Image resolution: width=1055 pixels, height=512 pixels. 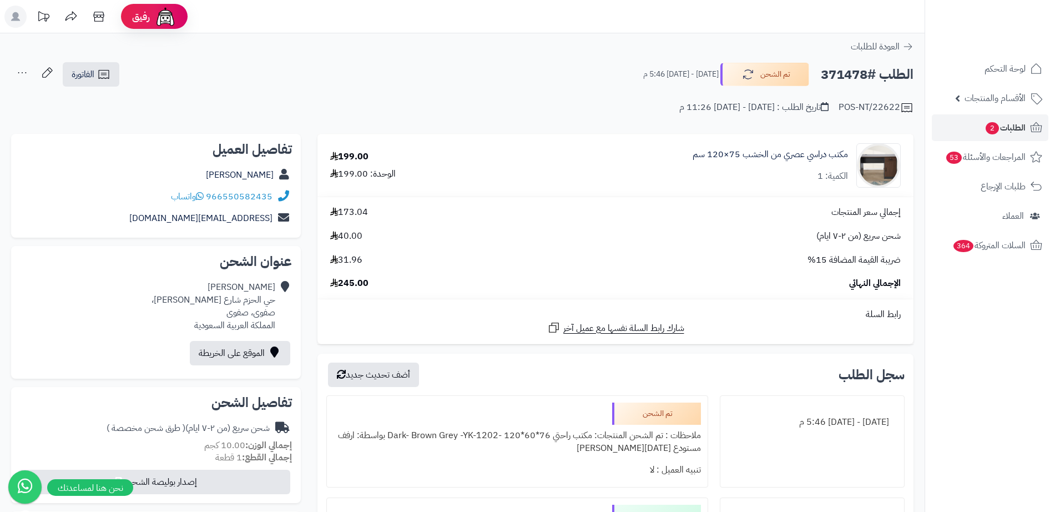 I want to click on a: العودة للطلبات, so click(x=882, y=47).